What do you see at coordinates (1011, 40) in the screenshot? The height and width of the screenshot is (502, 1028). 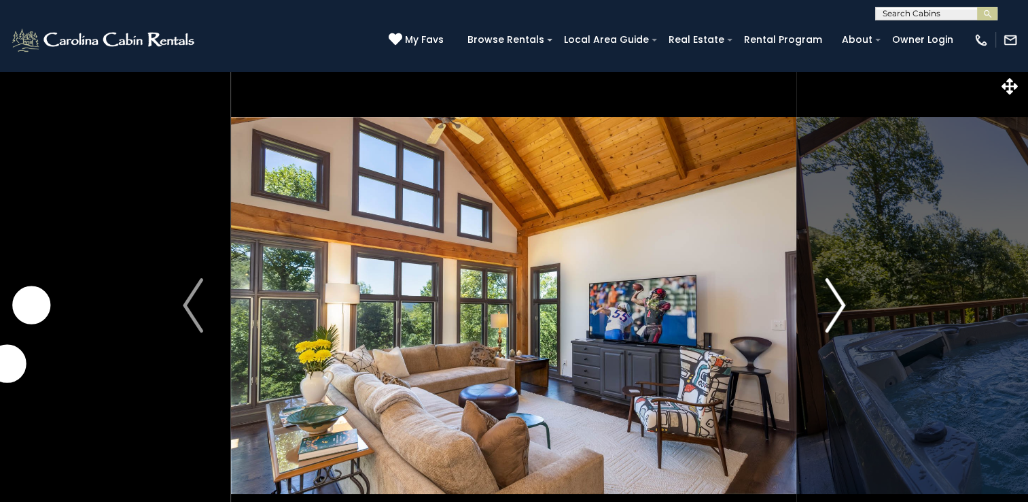 I see `img: mail-regular-white.png` at bounding box center [1011, 40].